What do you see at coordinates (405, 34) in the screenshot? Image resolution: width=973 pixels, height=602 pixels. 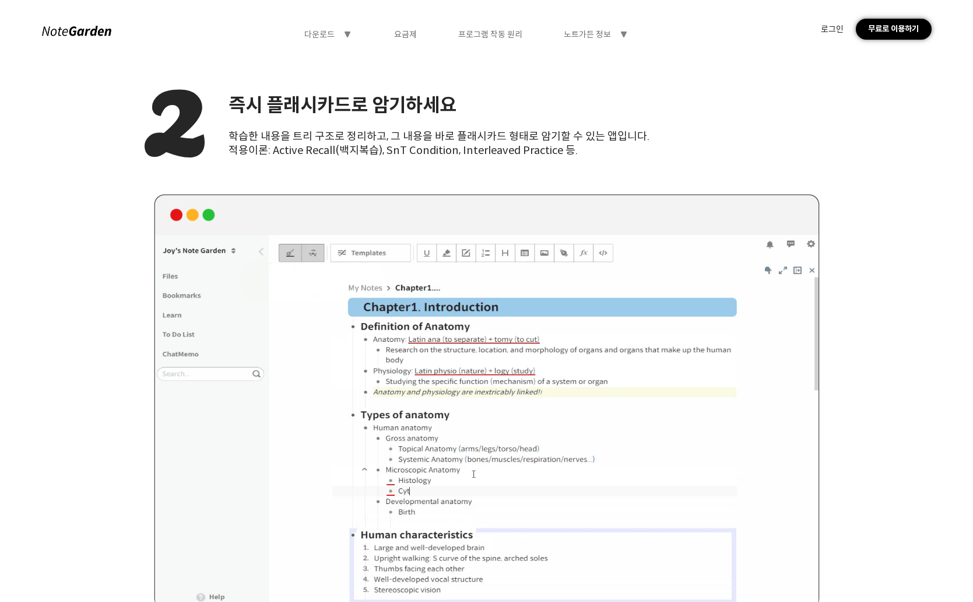 I see `div: 요금제` at bounding box center [405, 34].